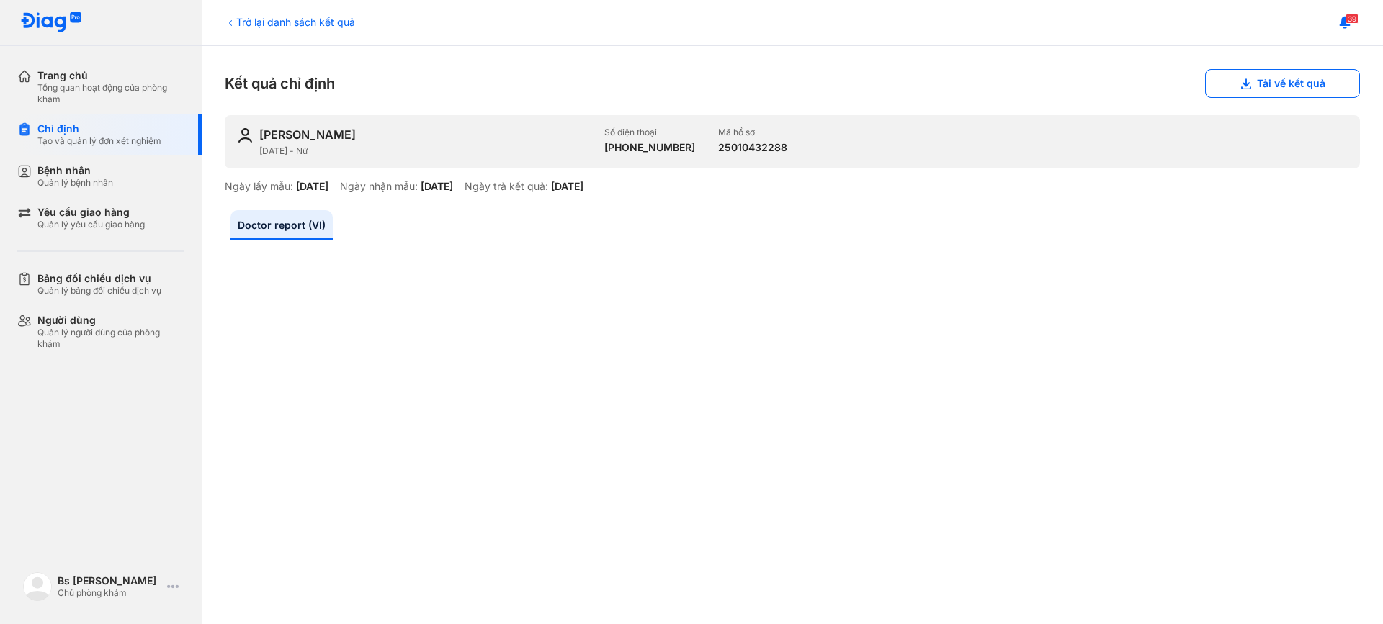 This screenshot has width=1383, height=624. I want to click on div: Kết quả chỉ định, so click(792, 84).